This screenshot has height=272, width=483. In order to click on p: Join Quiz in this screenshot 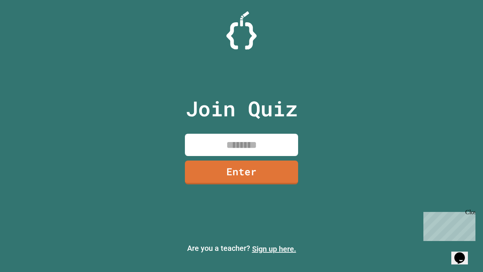, I will do `click(241, 108)`.